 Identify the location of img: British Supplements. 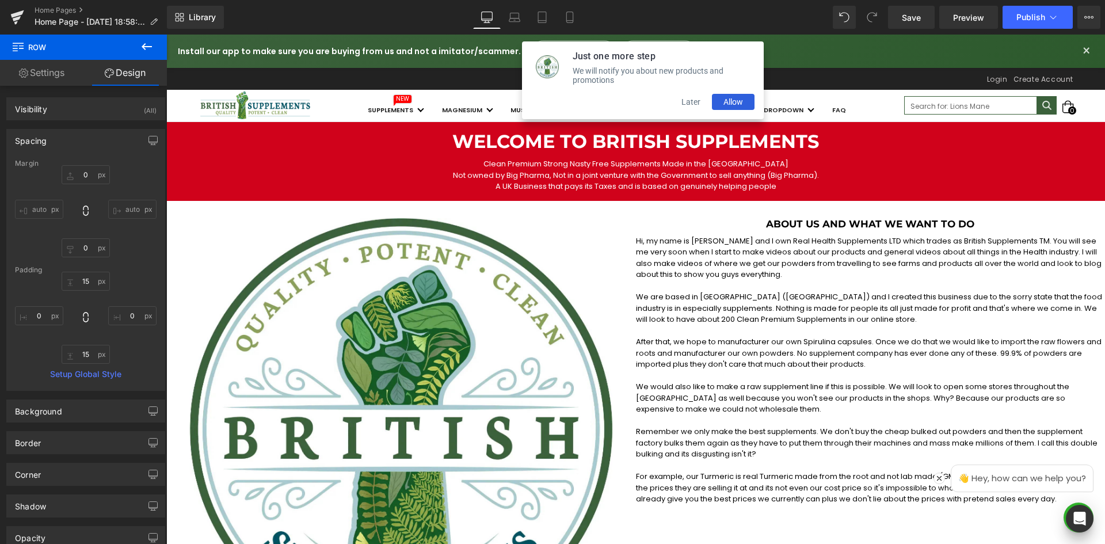
(89, 71).